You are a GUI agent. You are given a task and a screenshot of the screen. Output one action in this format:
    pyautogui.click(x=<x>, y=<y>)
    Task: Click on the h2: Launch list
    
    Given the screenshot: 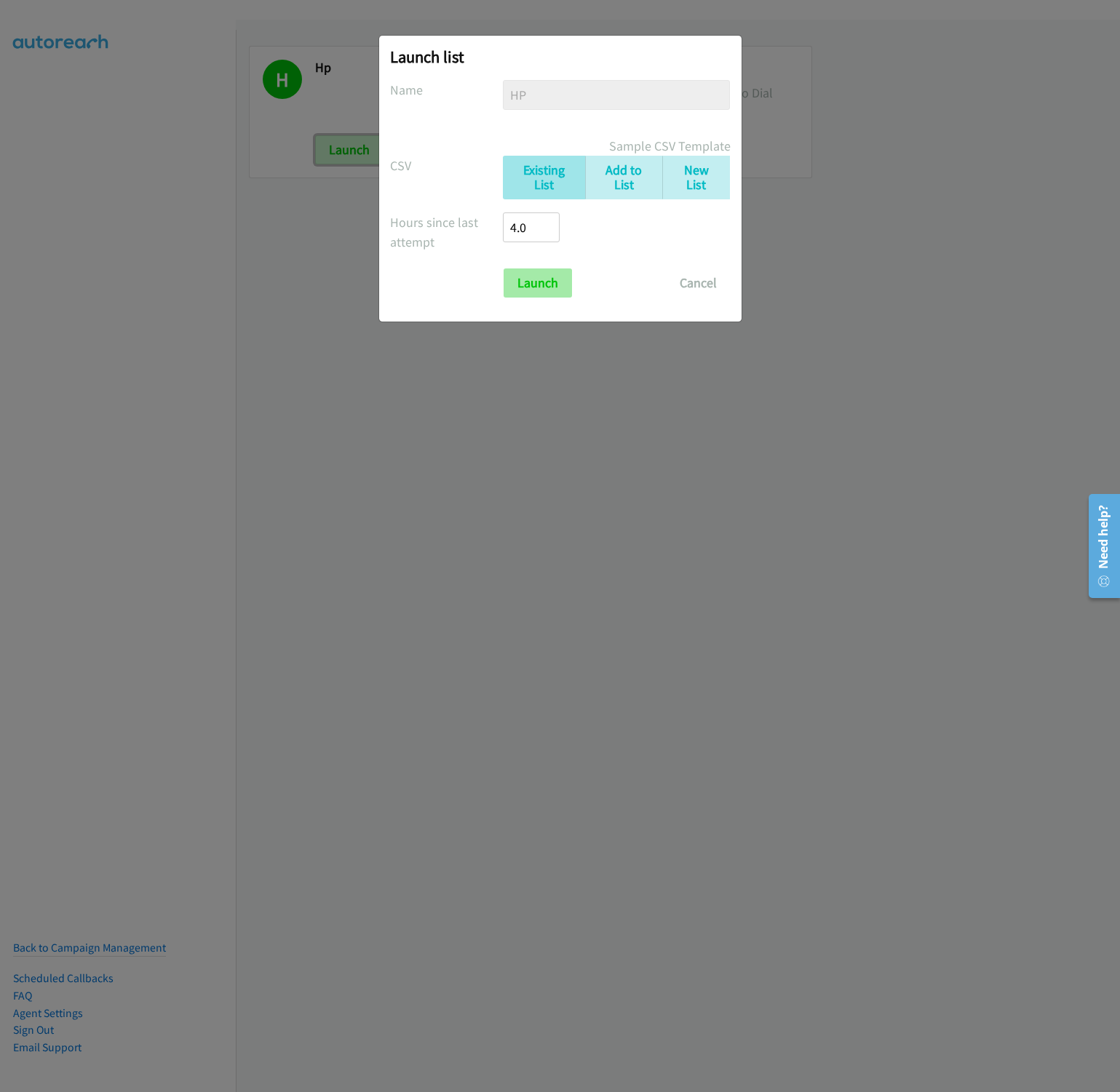 What is the action you would take?
    pyautogui.click(x=560, y=57)
    